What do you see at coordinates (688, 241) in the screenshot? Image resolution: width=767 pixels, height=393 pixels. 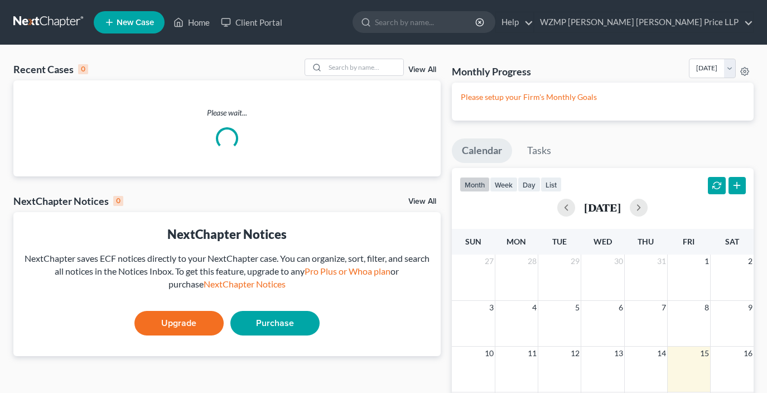 I see `span: Fri` at bounding box center [688, 241].